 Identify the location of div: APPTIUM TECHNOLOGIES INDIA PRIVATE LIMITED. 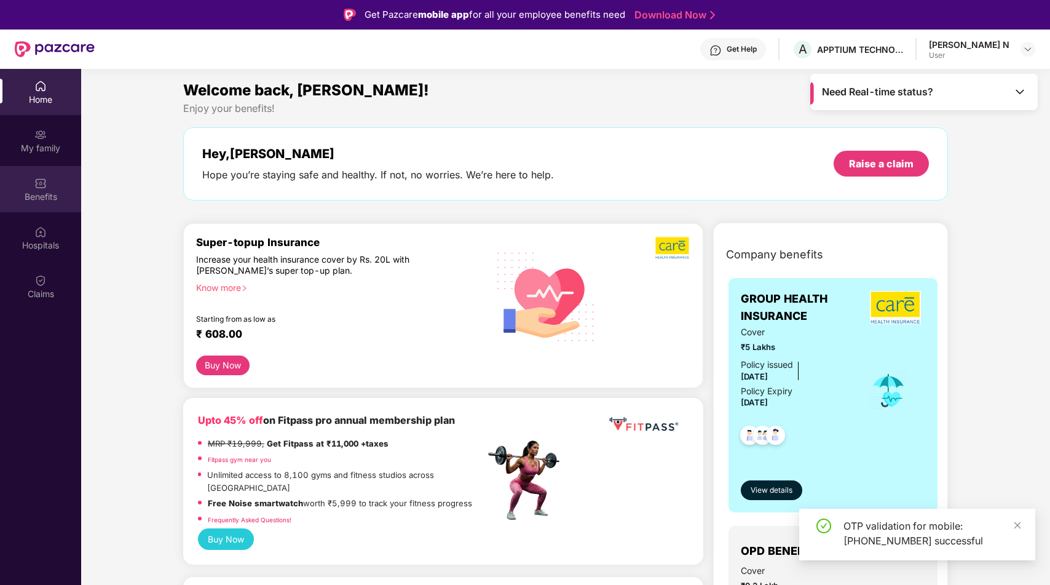
(860, 49).